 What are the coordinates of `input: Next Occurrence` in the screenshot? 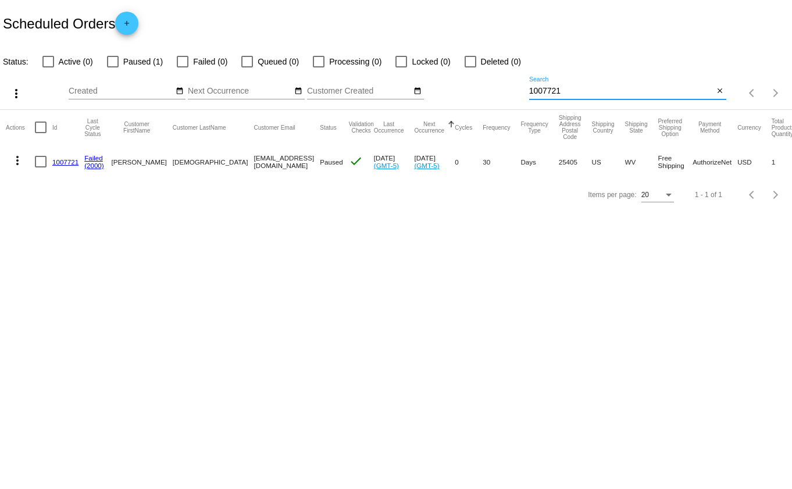 It's located at (240, 91).